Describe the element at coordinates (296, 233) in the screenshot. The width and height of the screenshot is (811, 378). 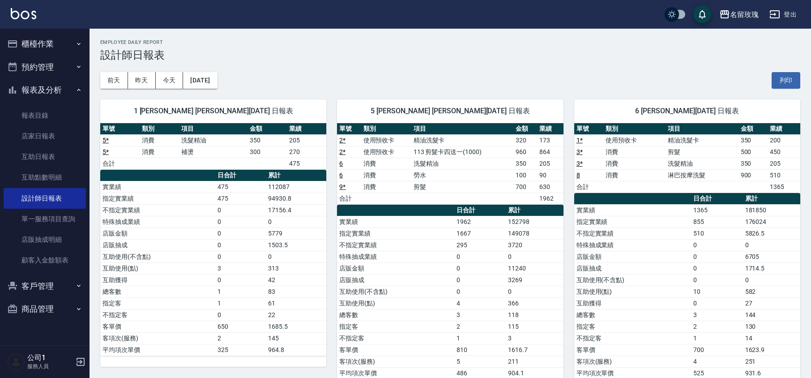
I see `td: 5779` at that location.